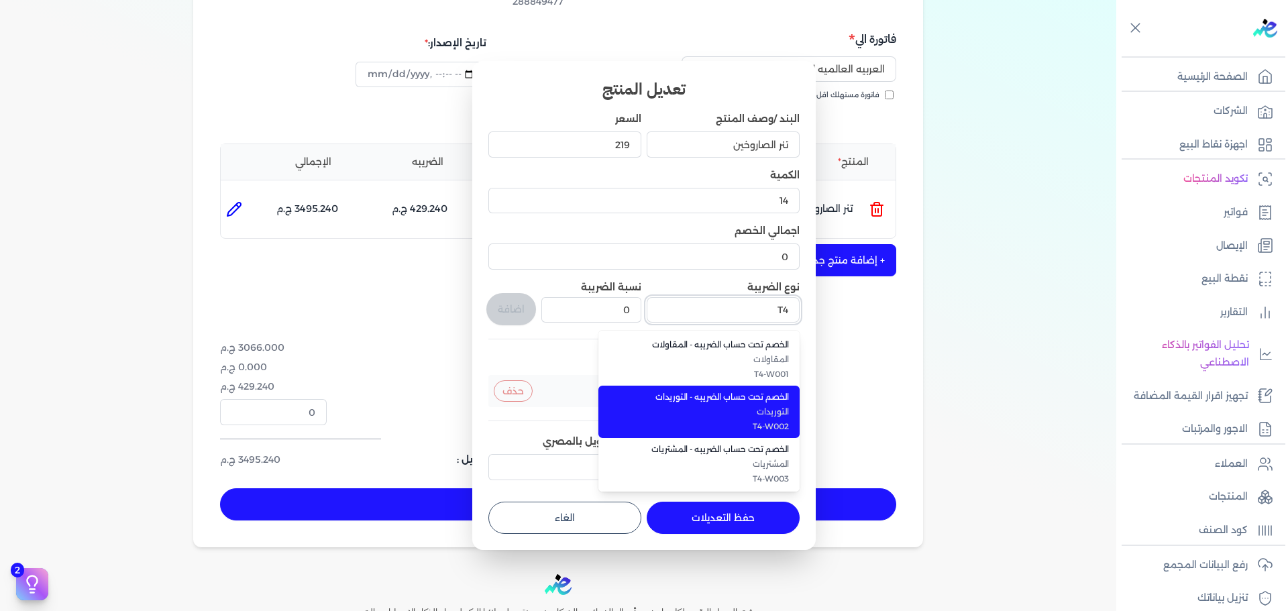 Image resolution: width=1288 pixels, height=611 pixels. What do you see at coordinates (707, 427) in the screenshot?
I see `span: T4-W002` at bounding box center [707, 427].